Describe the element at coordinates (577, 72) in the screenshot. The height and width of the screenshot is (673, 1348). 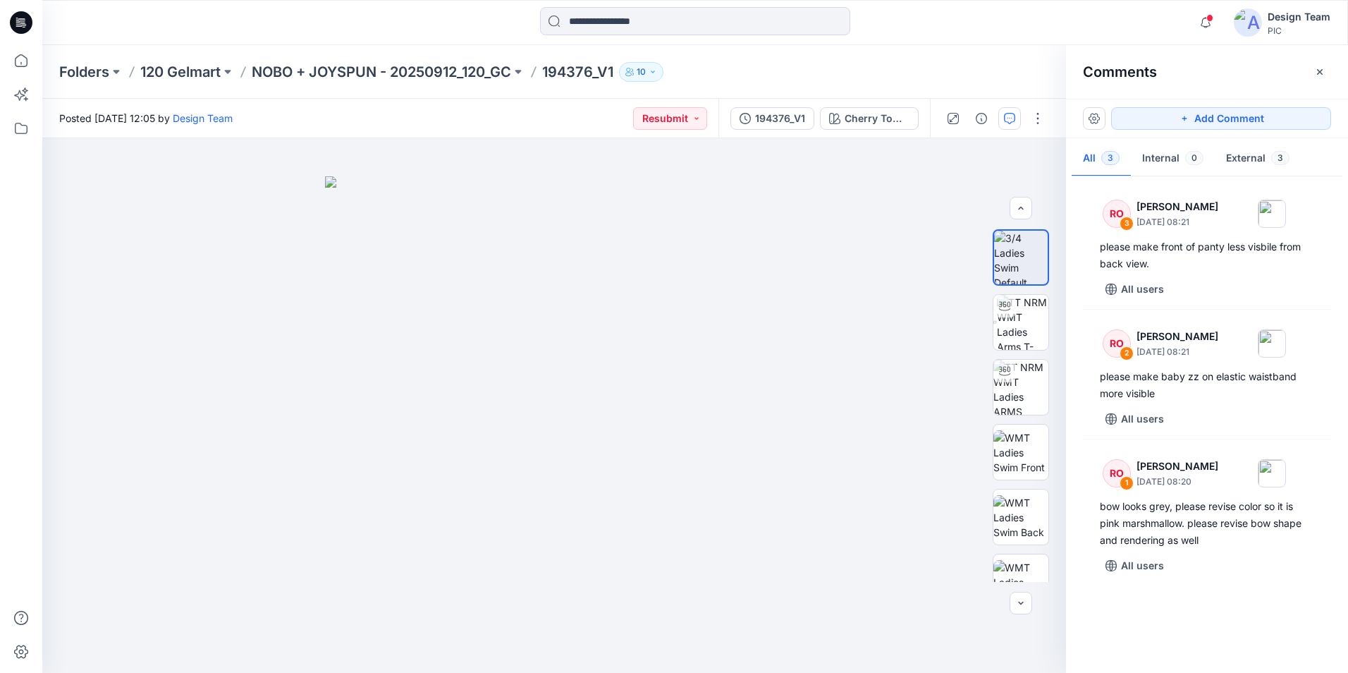
I see `p: 194376_V1` at that location.